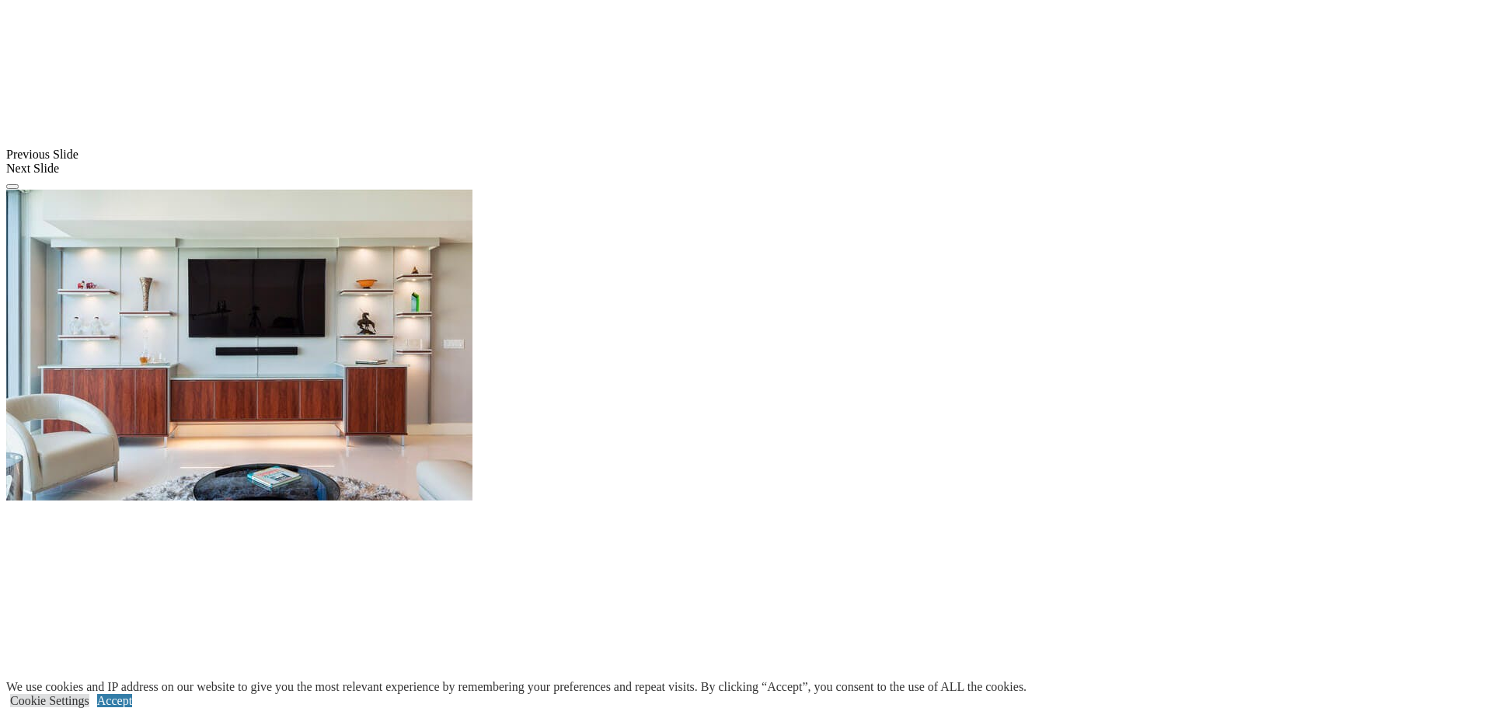  I want to click on div: Next Slide, so click(746, 169).